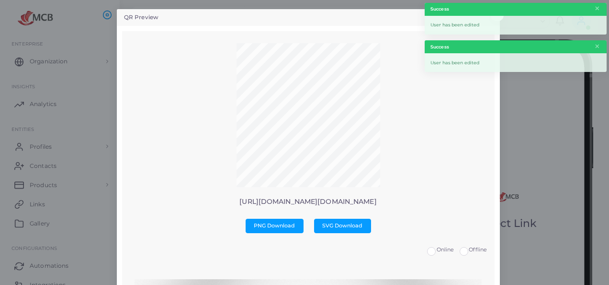 This screenshot has height=285, width=609. What do you see at coordinates (446, 249) in the screenshot?
I see `span: Online` at bounding box center [446, 249].